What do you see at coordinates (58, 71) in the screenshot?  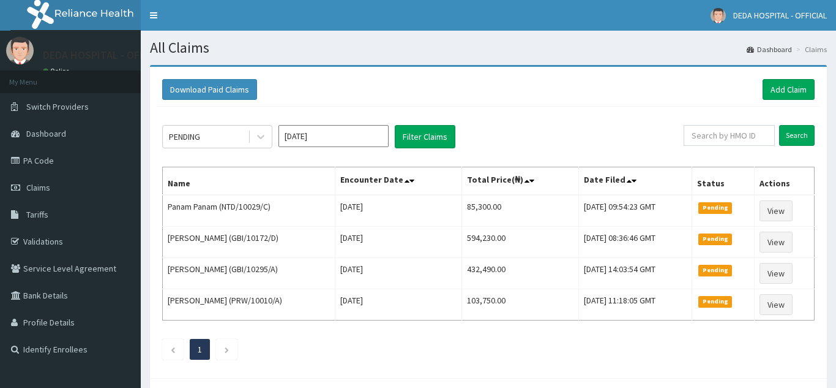 I see `a: Online` at bounding box center [58, 71].